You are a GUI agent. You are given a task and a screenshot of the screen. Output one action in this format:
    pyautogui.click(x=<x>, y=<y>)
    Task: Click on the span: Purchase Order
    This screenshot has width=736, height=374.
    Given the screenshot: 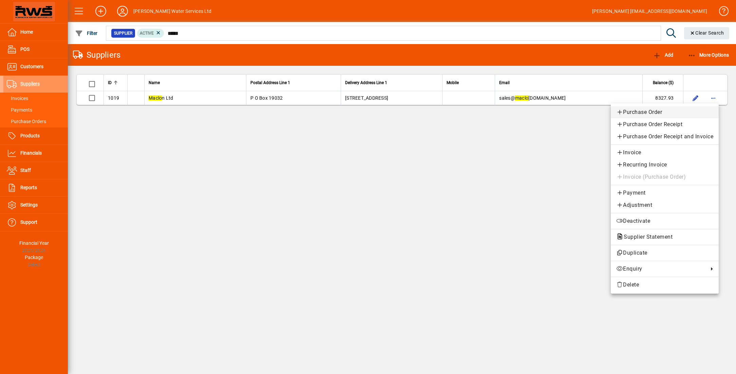 What is the action you would take?
    pyautogui.click(x=665, y=112)
    